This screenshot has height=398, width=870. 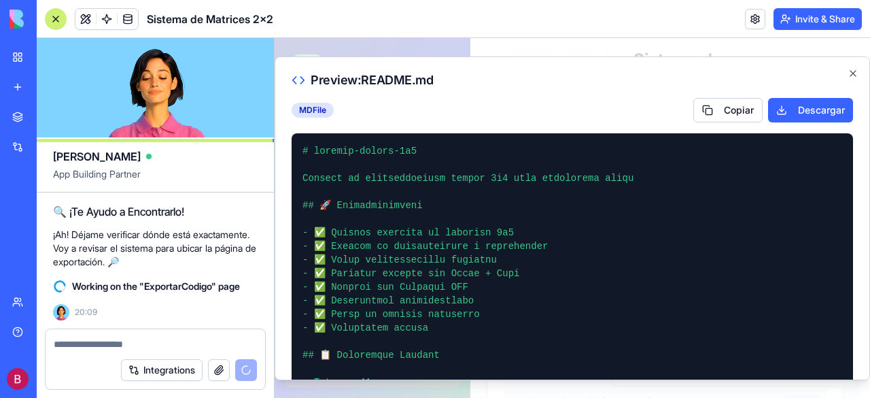 I want to click on span: App Building Partner, so click(x=155, y=179).